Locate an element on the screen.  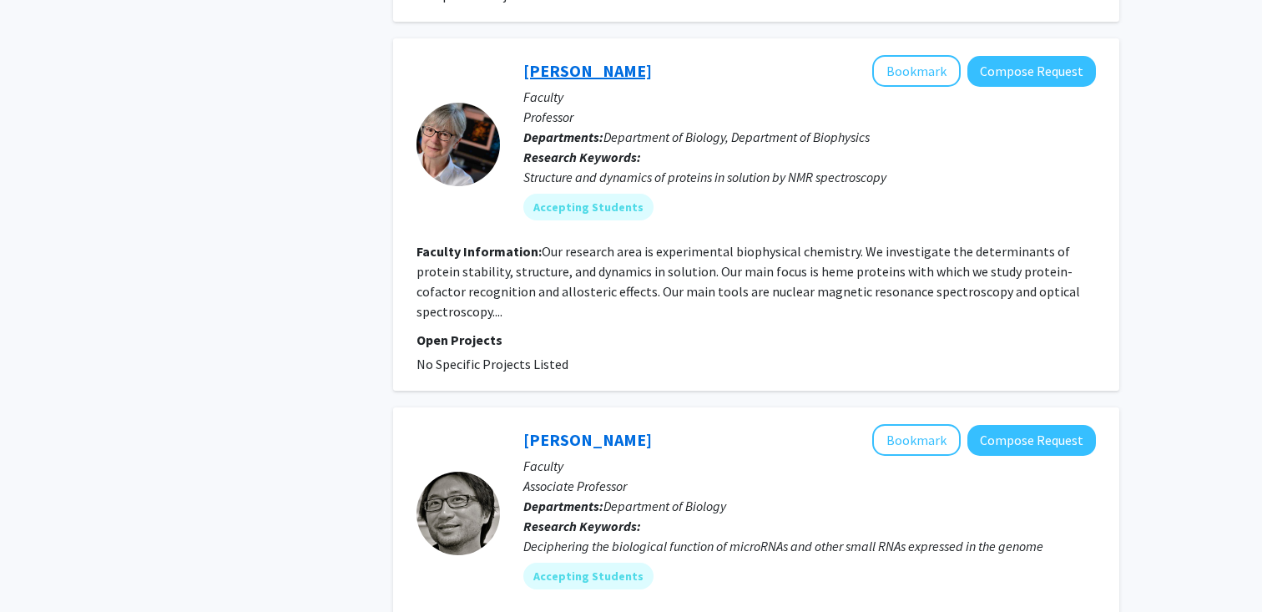
span: Department of Biology is located at coordinates (664, 506).